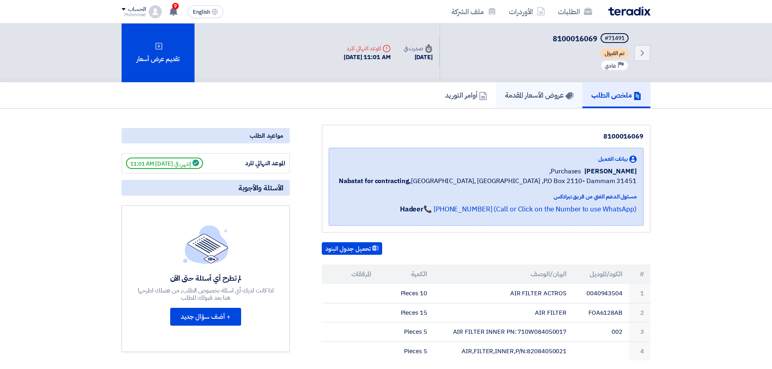  Describe the element at coordinates (406, 293) in the screenshot. I see `td: 10 Pieces` at that location.